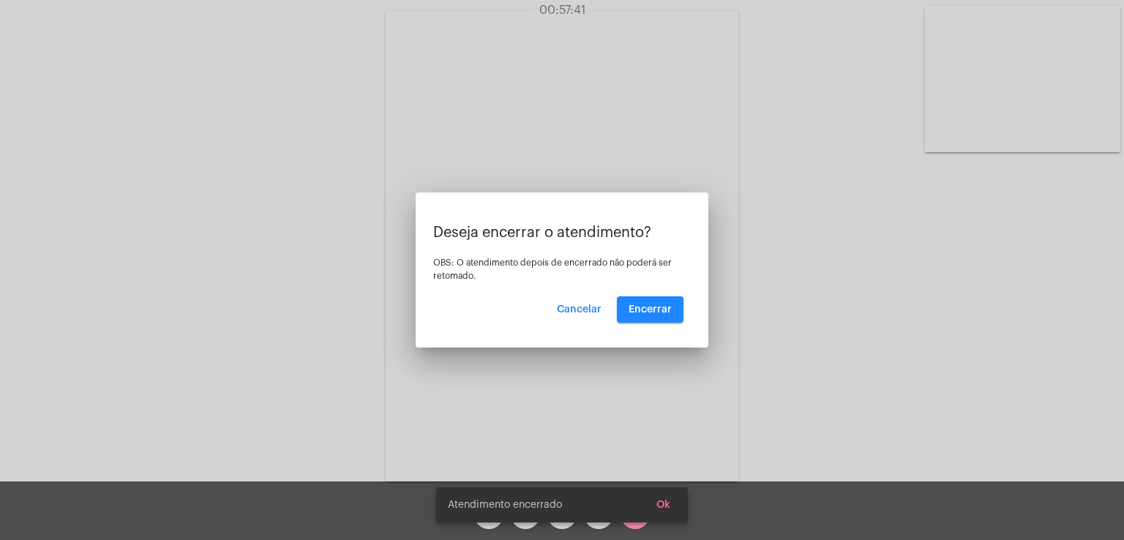 The width and height of the screenshot is (1124, 540). What do you see at coordinates (579, 309) in the screenshot?
I see `button: Cancelar` at bounding box center [579, 309].